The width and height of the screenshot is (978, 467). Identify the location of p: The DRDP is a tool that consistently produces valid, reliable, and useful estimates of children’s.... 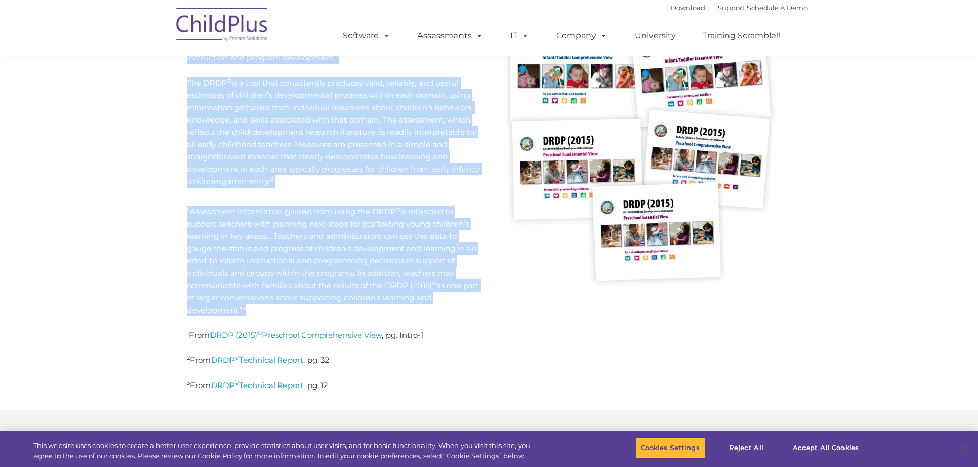
(334, 132).